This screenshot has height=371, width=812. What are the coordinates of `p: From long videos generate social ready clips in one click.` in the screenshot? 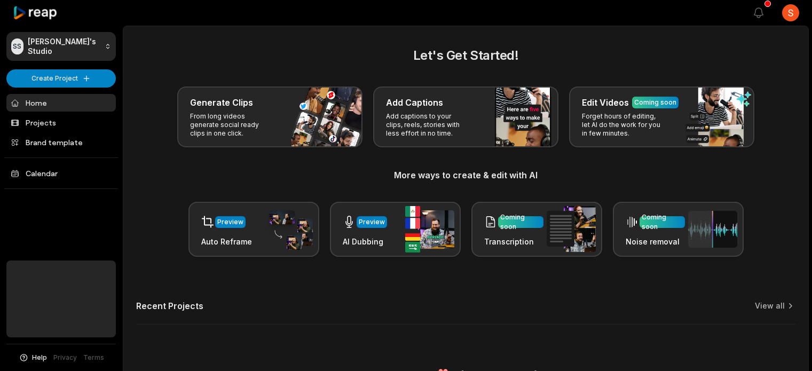 It's located at (231, 125).